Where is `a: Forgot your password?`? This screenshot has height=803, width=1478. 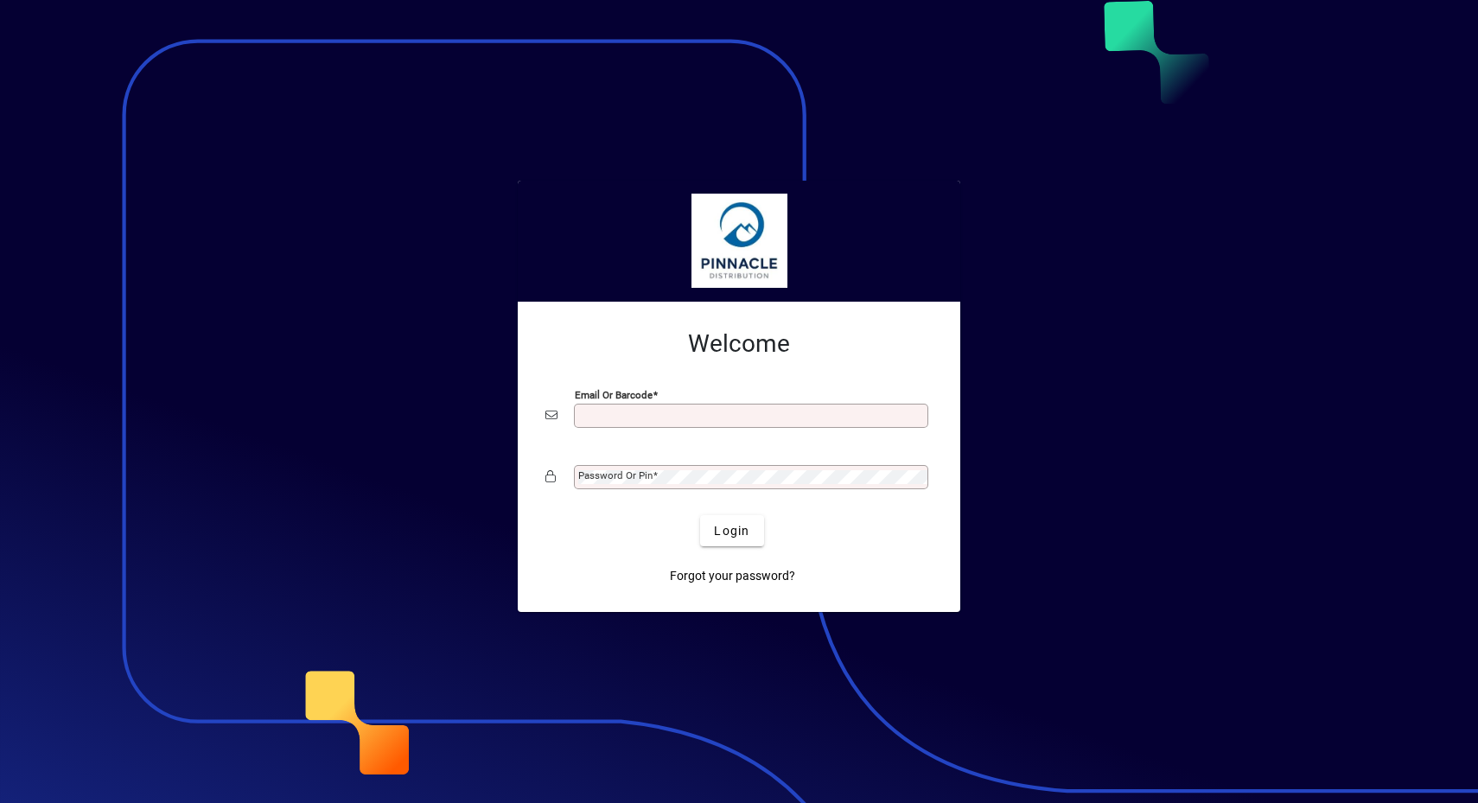 a: Forgot your password? is located at coordinates (732, 576).